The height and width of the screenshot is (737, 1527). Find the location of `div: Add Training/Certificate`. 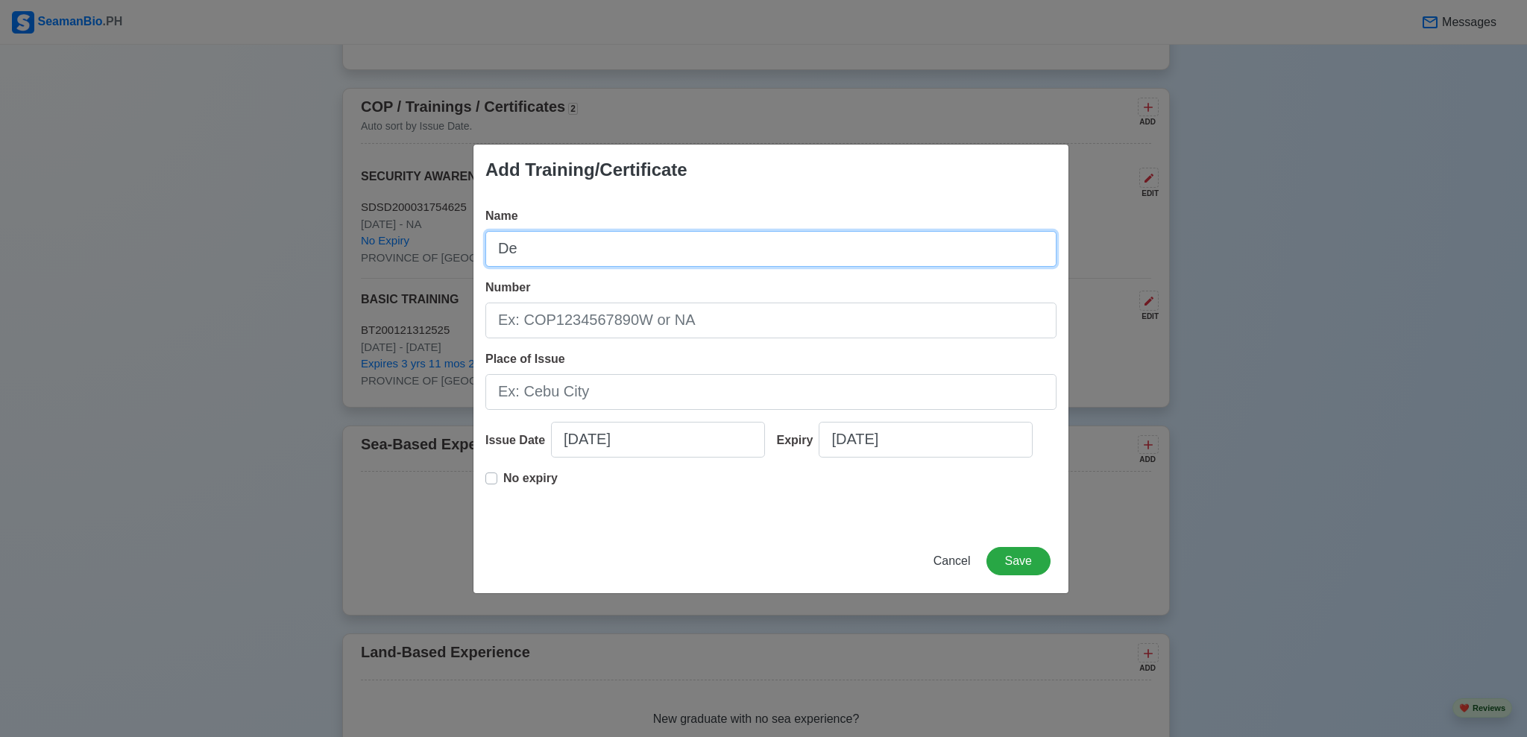

div: Add Training/Certificate is located at coordinates (586, 170).